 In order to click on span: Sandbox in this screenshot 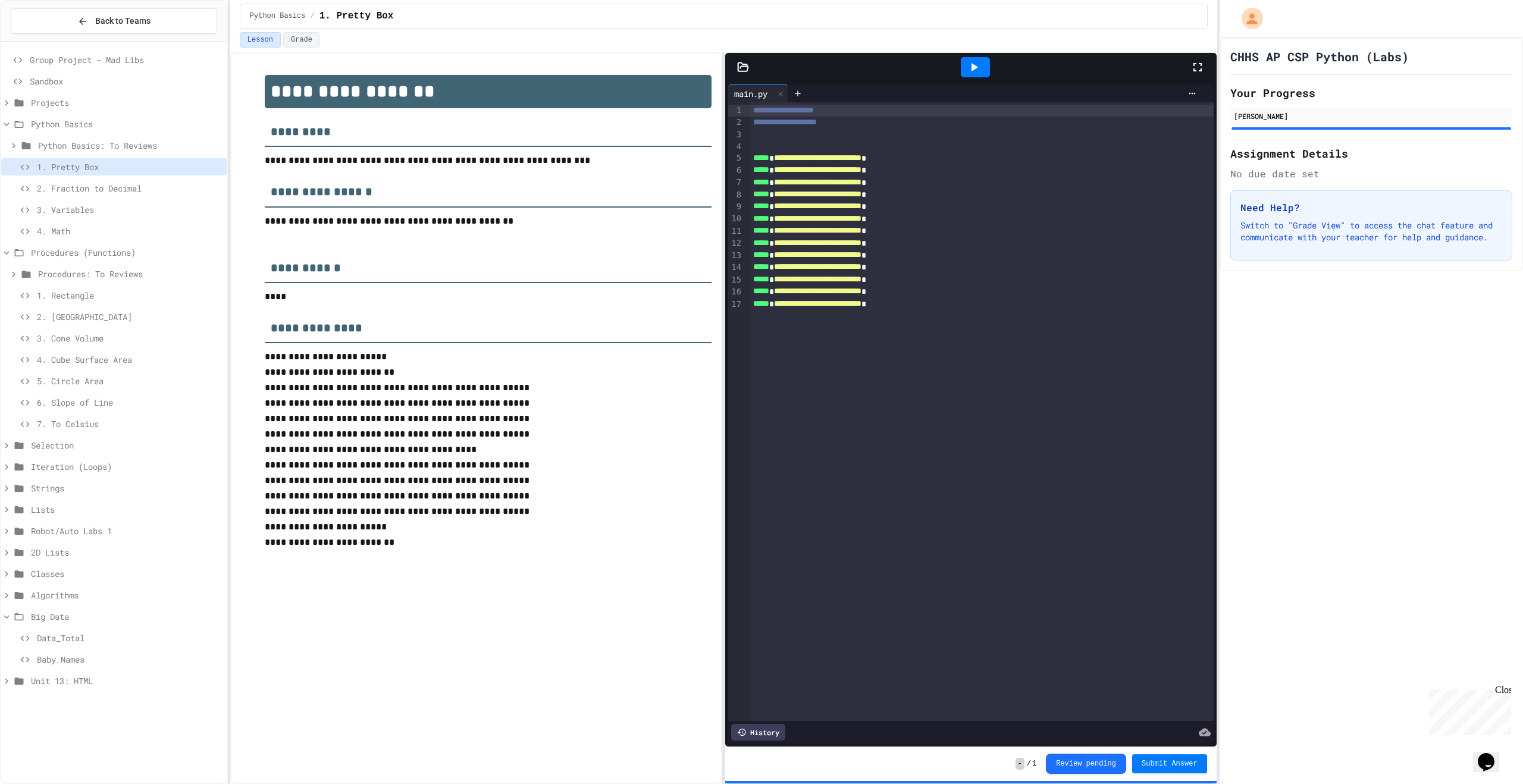, I will do `click(126, 81)`.